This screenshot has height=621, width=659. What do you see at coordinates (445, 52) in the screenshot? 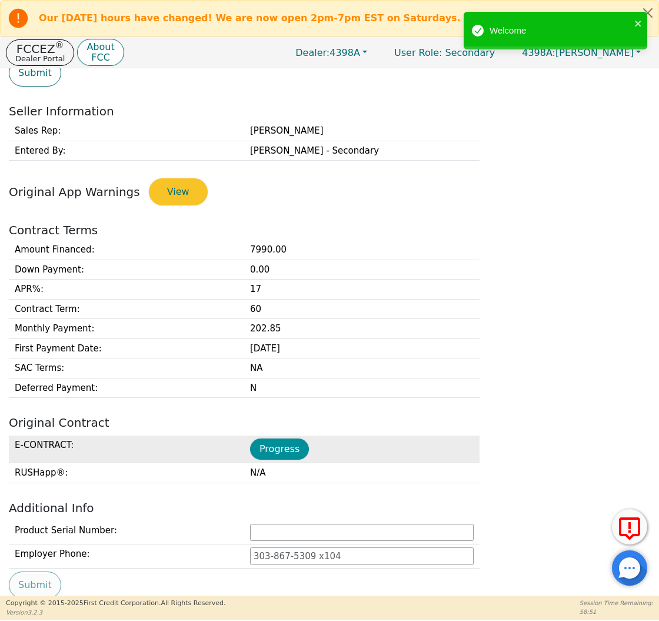
I see `p: Secondary` at bounding box center [445, 52].